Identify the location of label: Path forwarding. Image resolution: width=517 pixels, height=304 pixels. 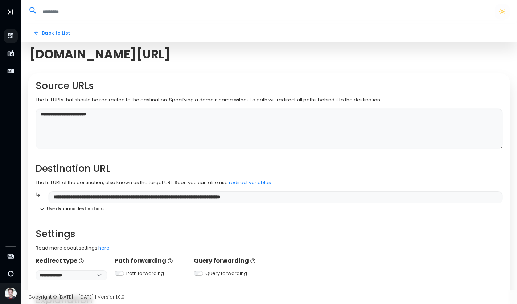
(145, 273).